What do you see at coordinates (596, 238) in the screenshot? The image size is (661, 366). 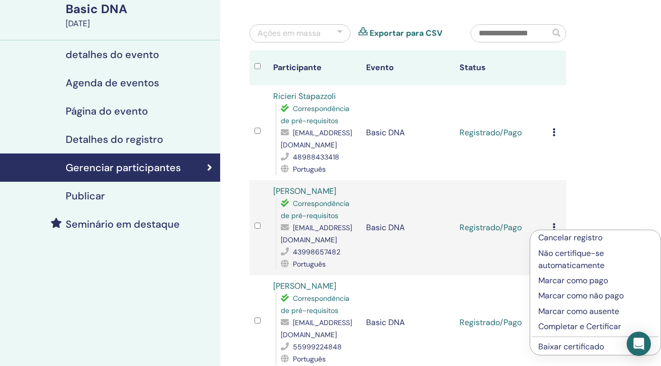 I see `p: Cancelar registro` at bounding box center [596, 238].